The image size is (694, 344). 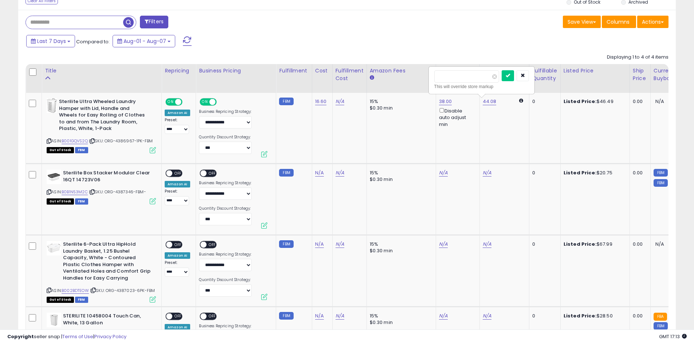 What do you see at coordinates (51, 41) in the screenshot?
I see `button: Last 7 Days` at bounding box center [51, 41].